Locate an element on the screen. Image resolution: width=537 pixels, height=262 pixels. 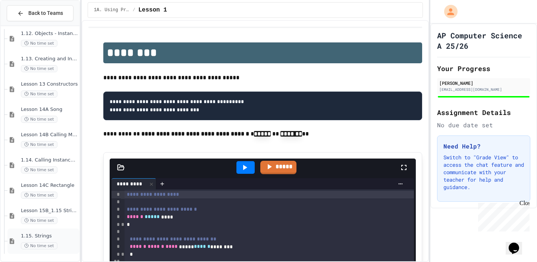
h1: AP Computer Science A 25/26 is located at coordinates (483, 41).